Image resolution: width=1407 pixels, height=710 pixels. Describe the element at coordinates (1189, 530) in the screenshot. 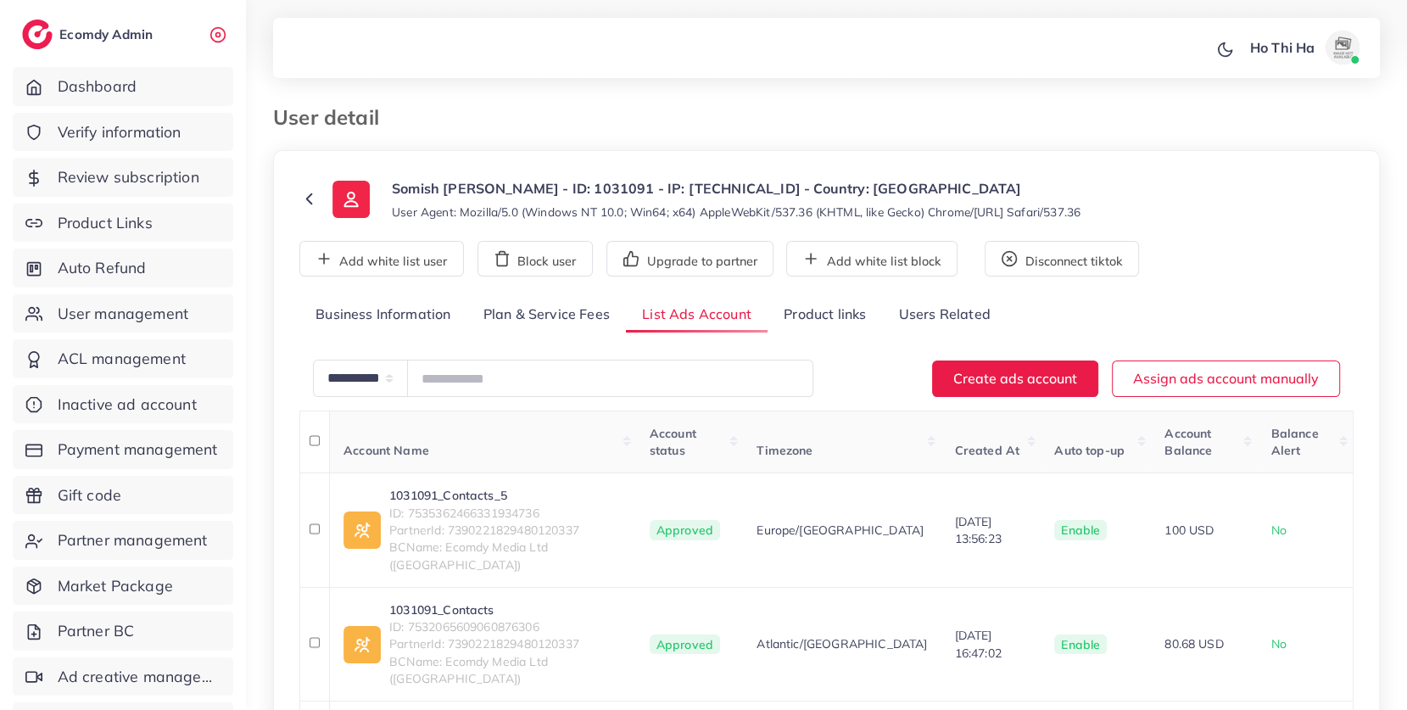

I see `span: 100 USD` at that location.